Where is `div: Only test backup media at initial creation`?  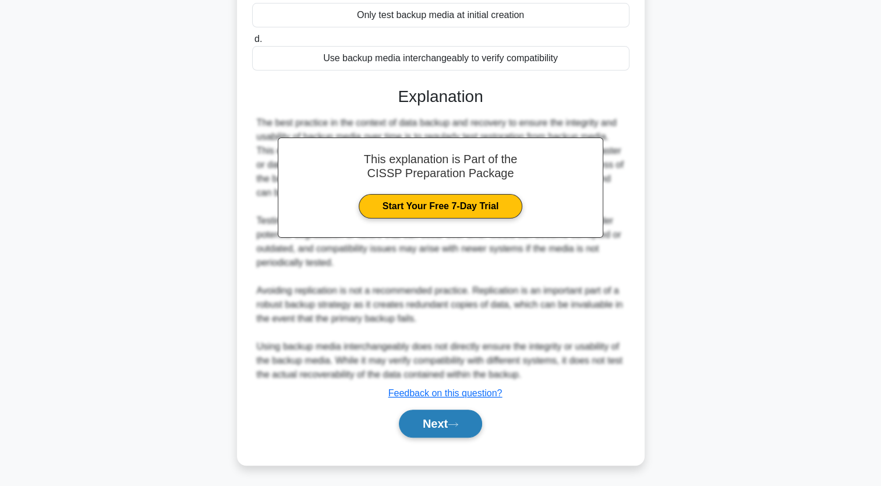 div: Only test backup media at initial creation is located at coordinates (441, 15).